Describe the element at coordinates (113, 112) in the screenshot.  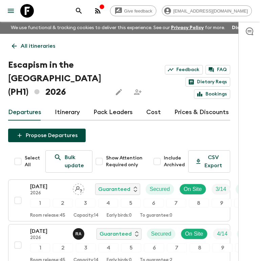
I see `a: Pack Leaders` at that location.